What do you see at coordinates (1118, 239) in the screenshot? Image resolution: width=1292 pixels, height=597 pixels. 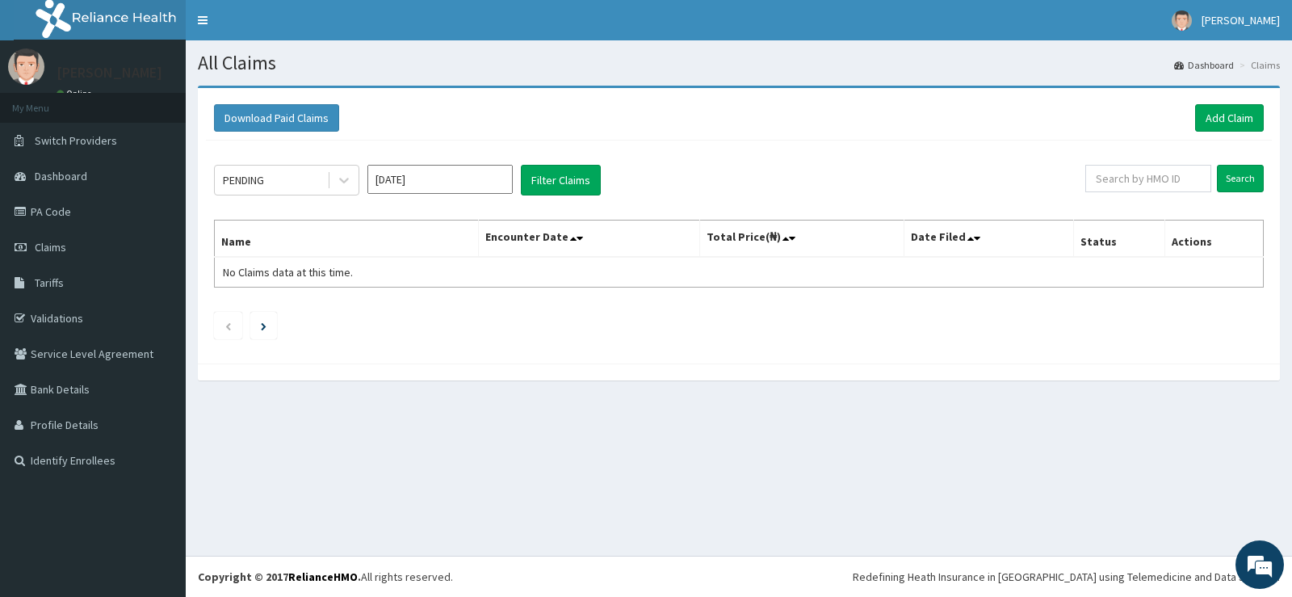 I see `th: Status` at bounding box center [1118, 239].